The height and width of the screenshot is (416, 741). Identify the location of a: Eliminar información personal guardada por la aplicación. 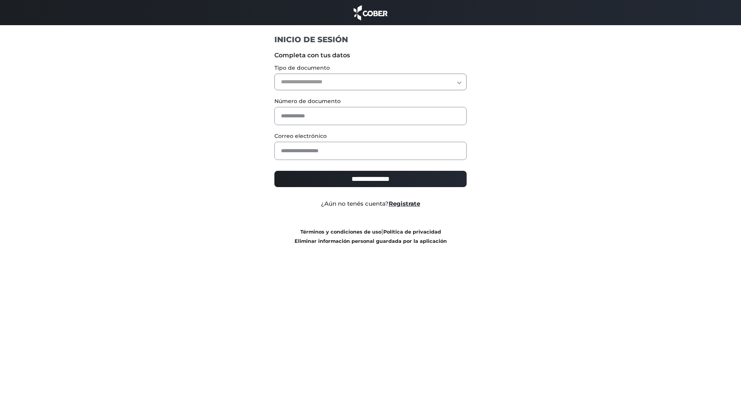
(371, 241).